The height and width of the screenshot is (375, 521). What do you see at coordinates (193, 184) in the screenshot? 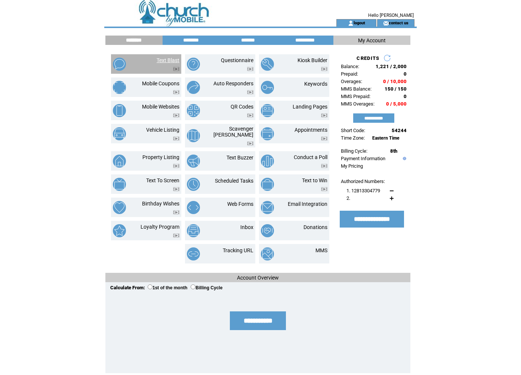
I see `img: scheduled-tasks.png` at bounding box center [193, 184].